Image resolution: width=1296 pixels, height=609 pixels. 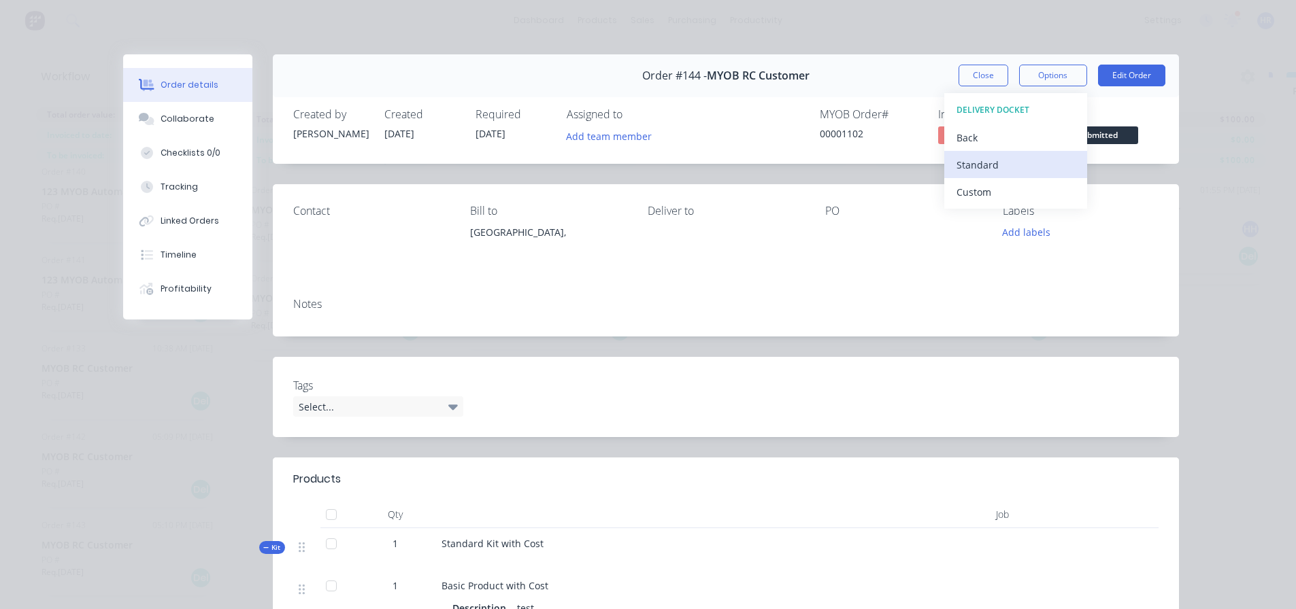 I want to click on div: Status, so click(x=1107, y=114).